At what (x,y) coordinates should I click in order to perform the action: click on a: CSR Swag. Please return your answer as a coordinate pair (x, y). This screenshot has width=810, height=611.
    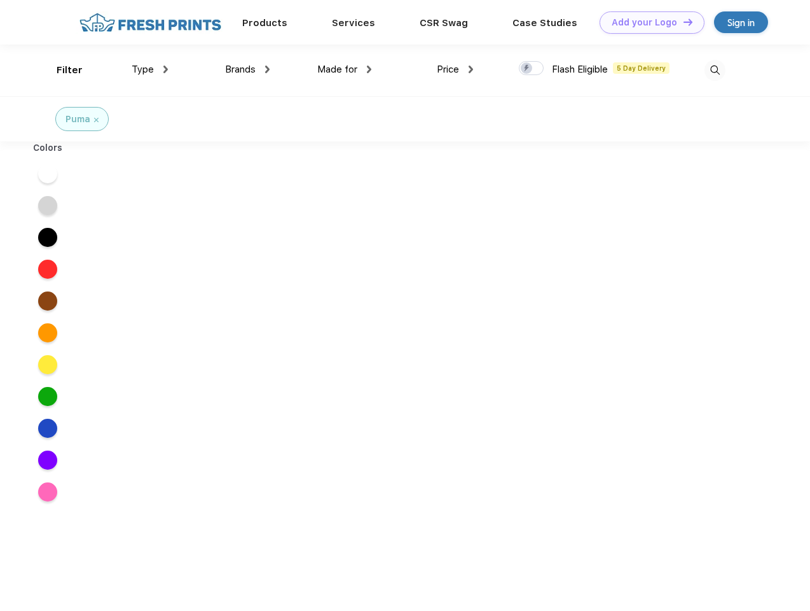
    Looking at the image, I should click on (444, 23).